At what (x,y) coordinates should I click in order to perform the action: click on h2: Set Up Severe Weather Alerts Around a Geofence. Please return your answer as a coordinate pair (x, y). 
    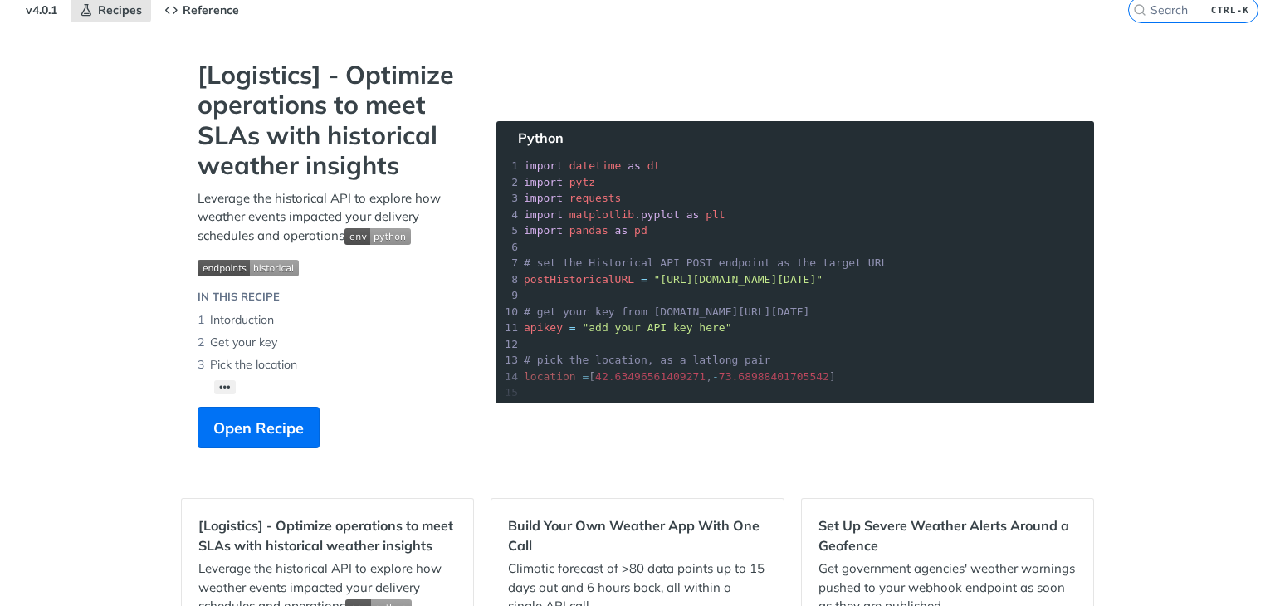
    Looking at the image, I should click on (947, 535).